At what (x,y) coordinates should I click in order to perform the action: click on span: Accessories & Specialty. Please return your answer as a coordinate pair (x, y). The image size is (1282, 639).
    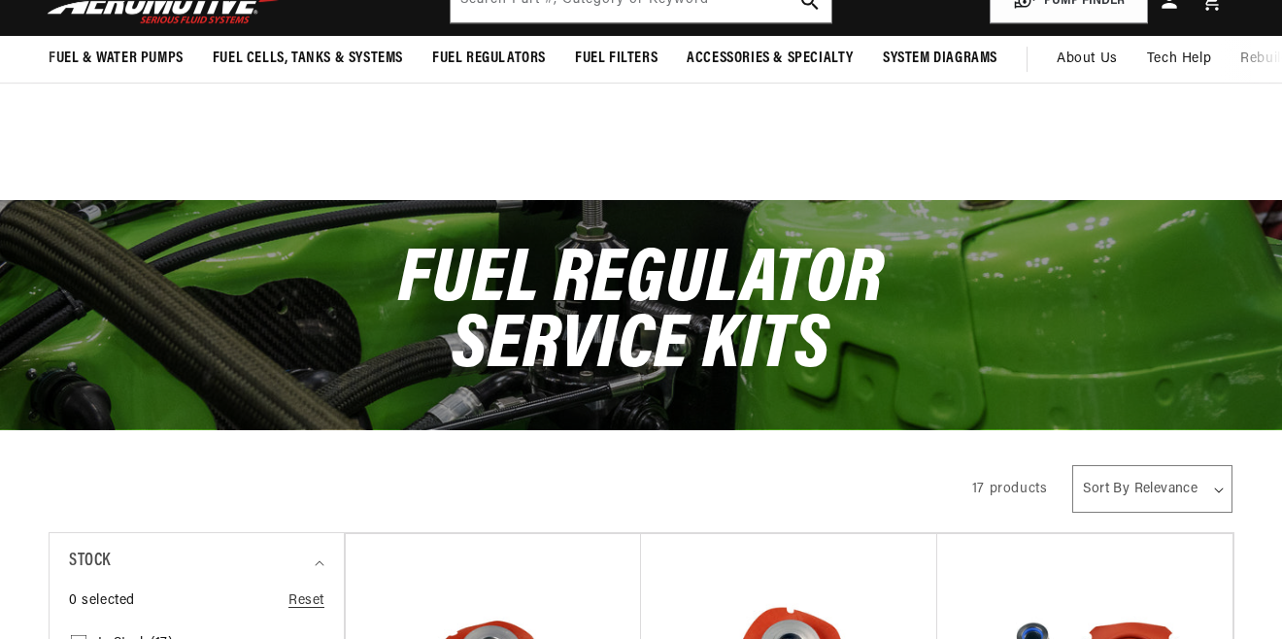
    Looking at the image, I should click on (770, 58).